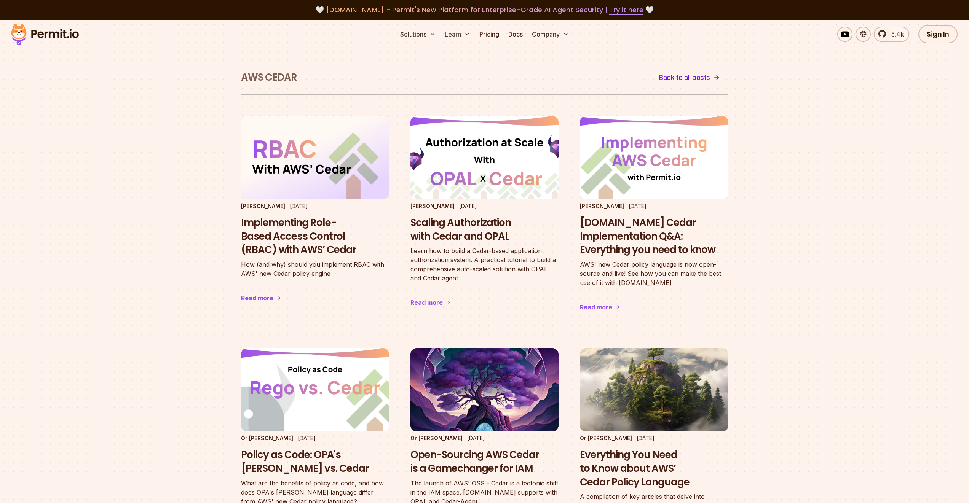 Image resolution: width=969 pixels, height=503 pixels. What do you see at coordinates (654, 469) in the screenshot?
I see `h3: Everything You Need to Know about AWS’ Cedar Policy Language` at bounding box center [654, 469].